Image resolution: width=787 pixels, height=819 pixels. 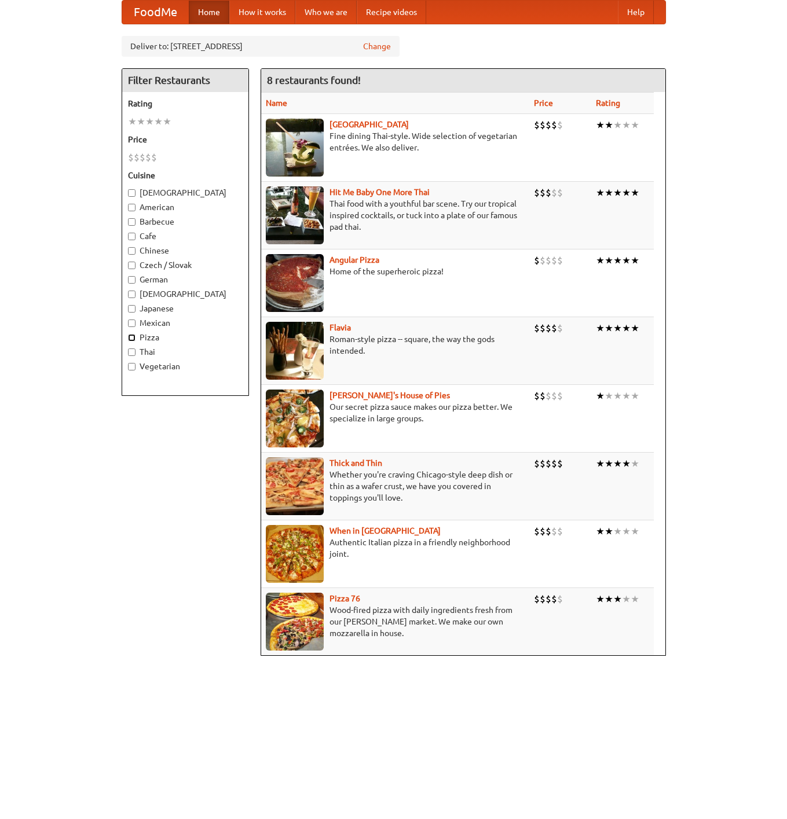 What do you see at coordinates (379, 192) in the screenshot?
I see `b: Hit Me Baby One More Thai` at bounding box center [379, 192].